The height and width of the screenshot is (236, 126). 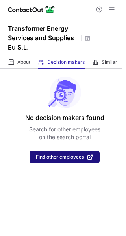 What do you see at coordinates (66, 62) in the screenshot?
I see `span: Decision makers` at bounding box center [66, 62].